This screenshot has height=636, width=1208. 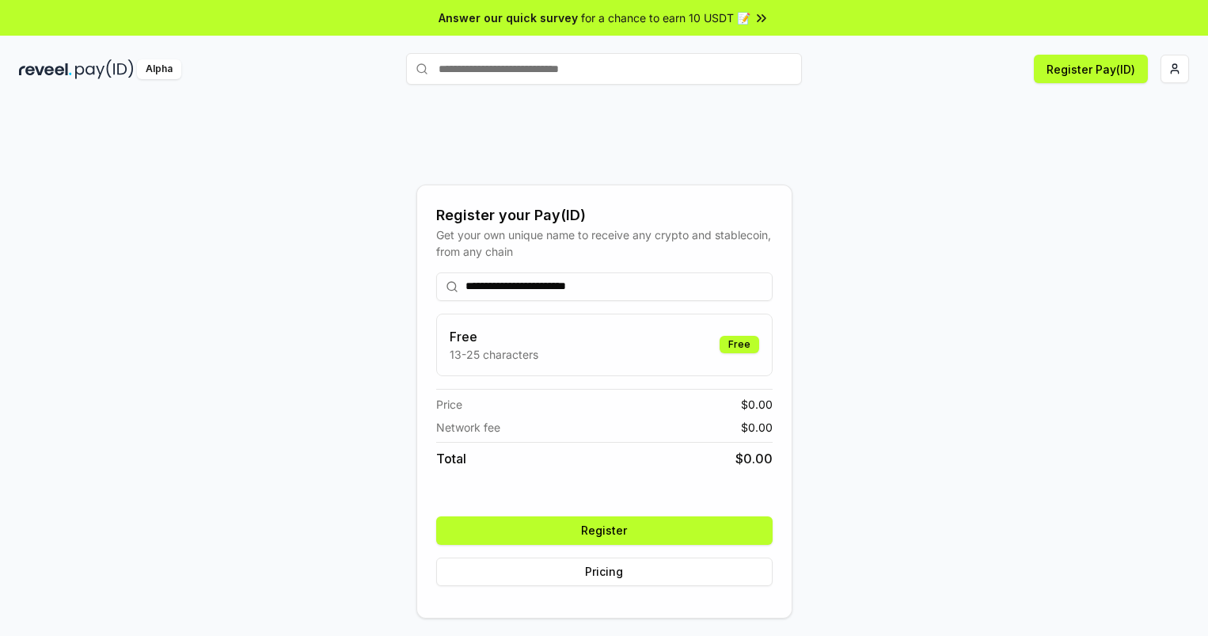 What do you see at coordinates (449, 404) in the screenshot?
I see `span: Price` at bounding box center [449, 404].